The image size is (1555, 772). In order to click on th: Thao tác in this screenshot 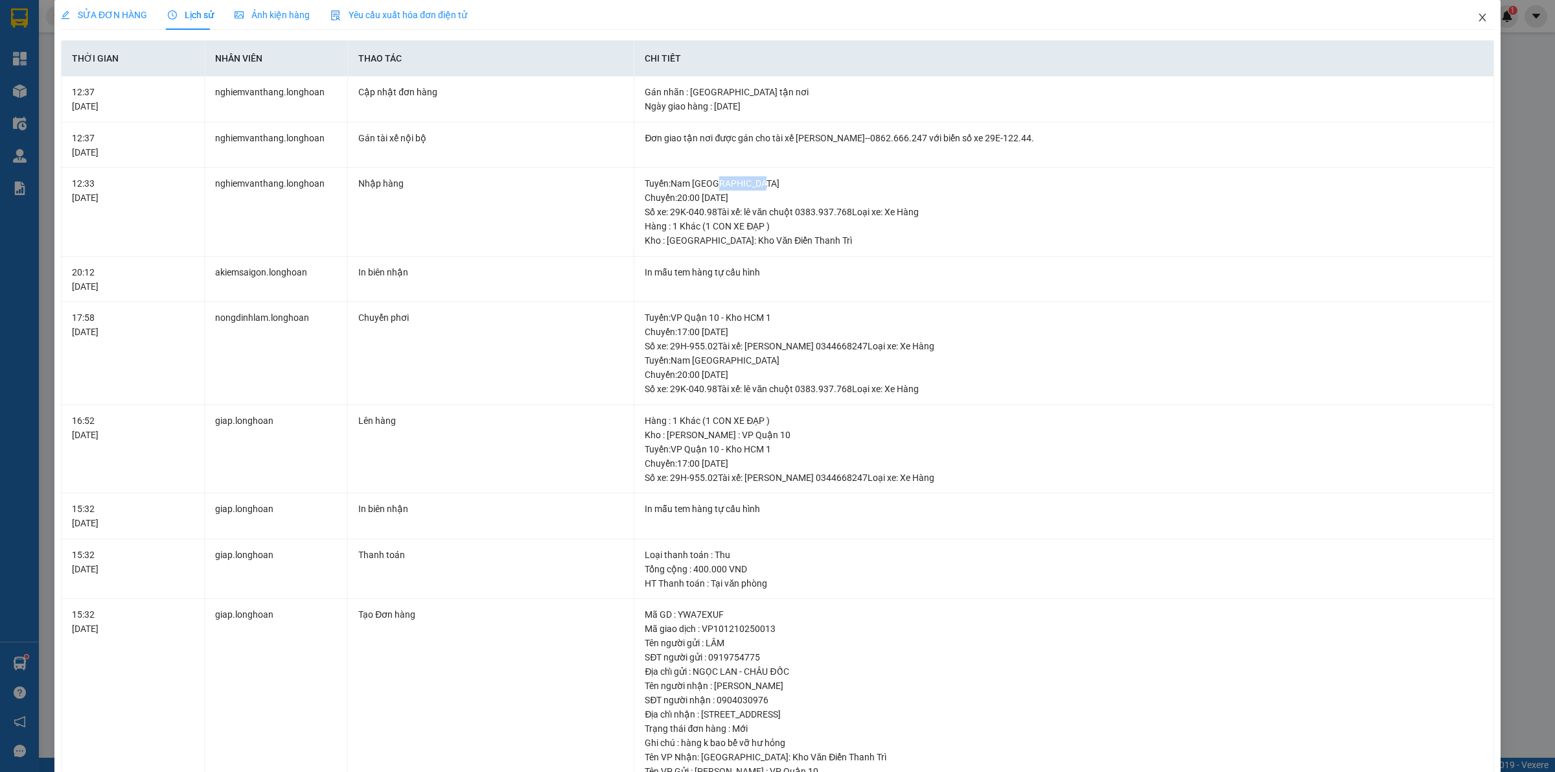, I will do `click(491, 58)`.